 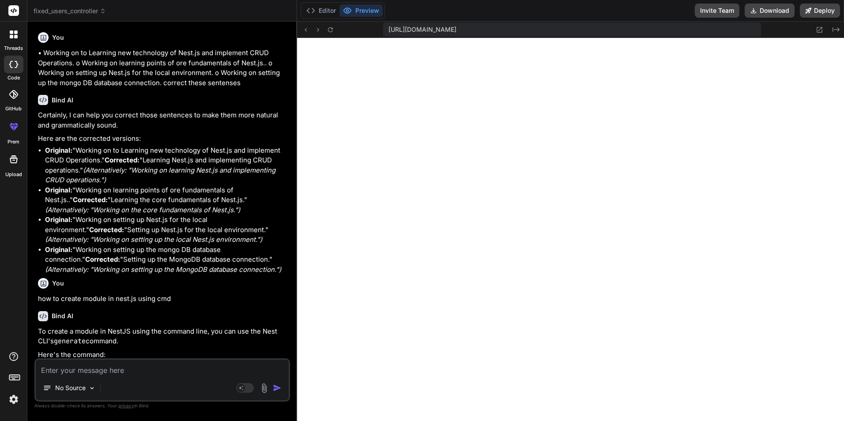 I want to click on p: "Working on setting up Nest.js for the local environment." "Setting up Nest.js for the local envi..., so click(x=166, y=230).